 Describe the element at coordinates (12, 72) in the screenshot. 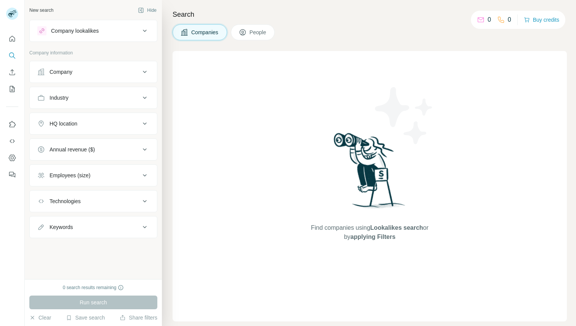

I see `button: Enrich CSV` at that location.